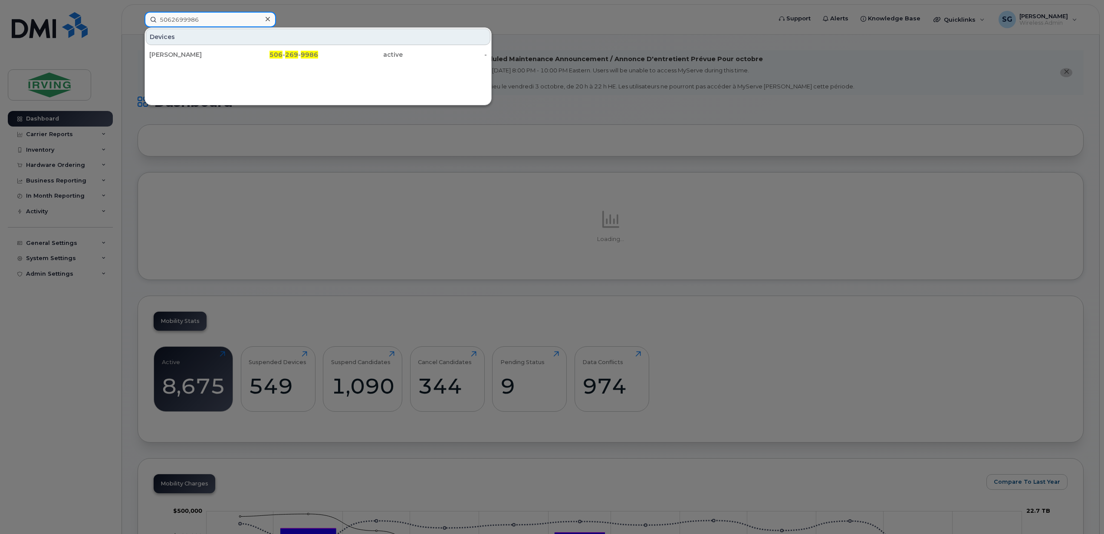  What do you see at coordinates (309, 55) in the screenshot?
I see `span: 9986` at bounding box center [309, 55].